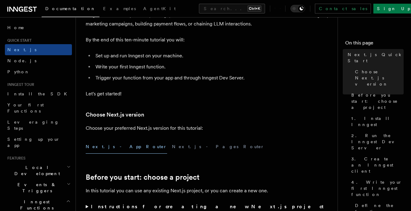  I want to click on span: Events & Triggers, so click(36, 188).